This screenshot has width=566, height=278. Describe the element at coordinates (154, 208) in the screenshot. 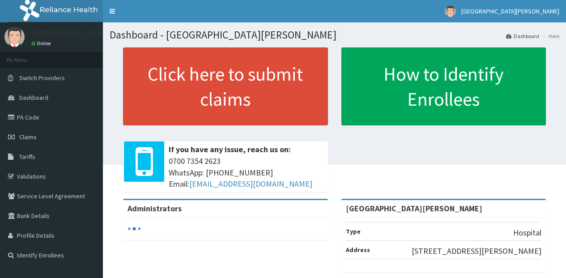

I see `b: Administrators` at that location.